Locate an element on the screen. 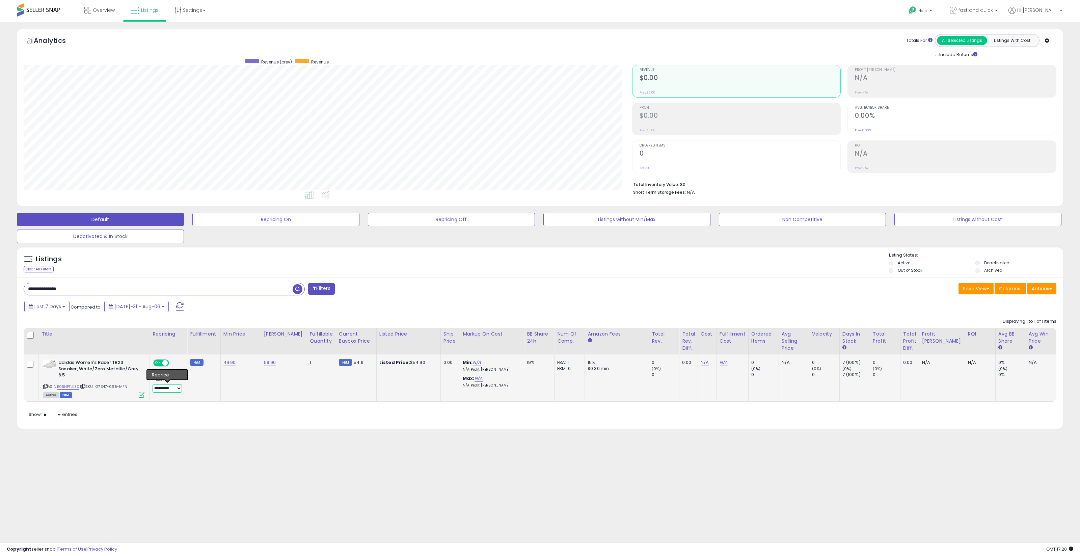  small: Prev: N/A is located at coordinates (861, 92).